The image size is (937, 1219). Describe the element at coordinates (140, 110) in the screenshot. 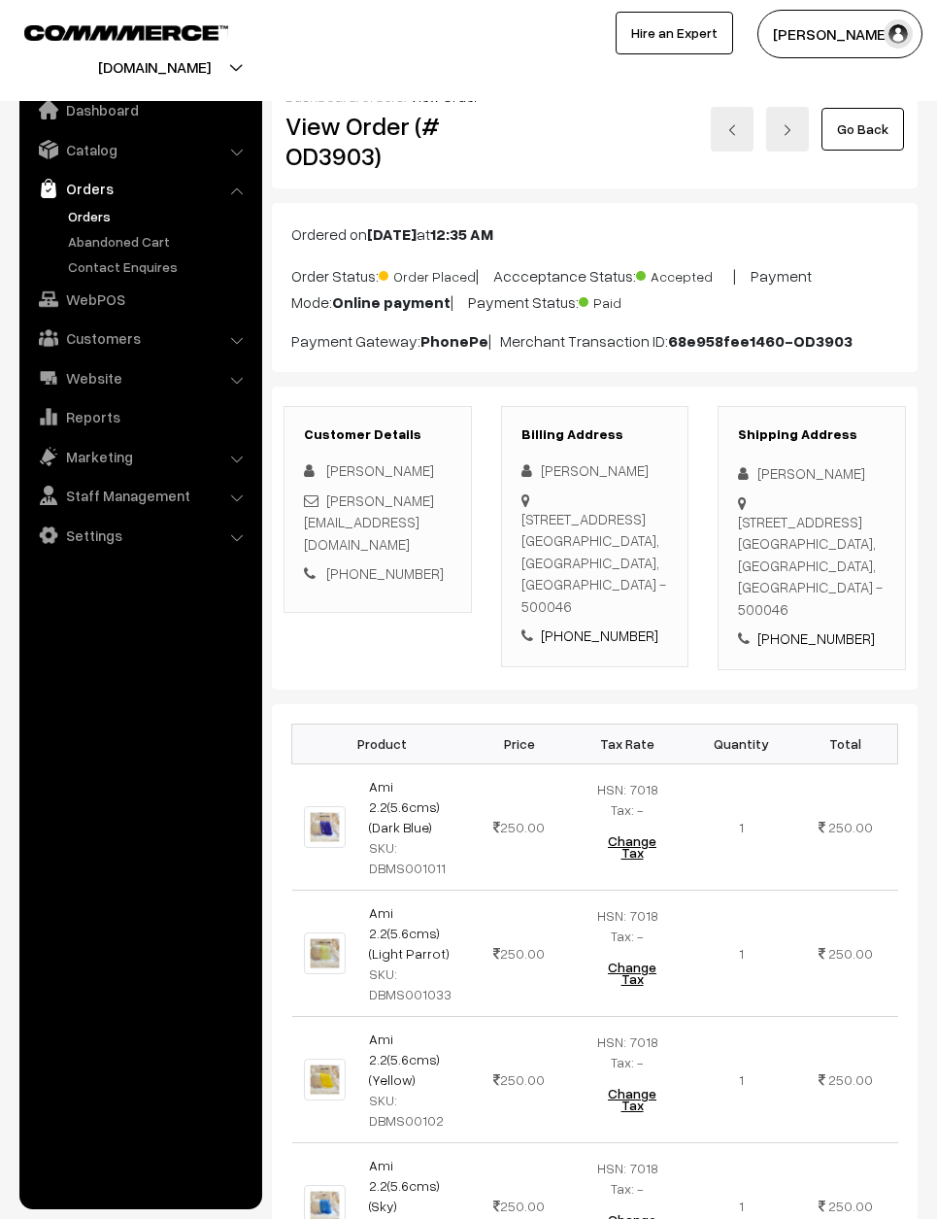

I see `a: Dashboard` at that location.